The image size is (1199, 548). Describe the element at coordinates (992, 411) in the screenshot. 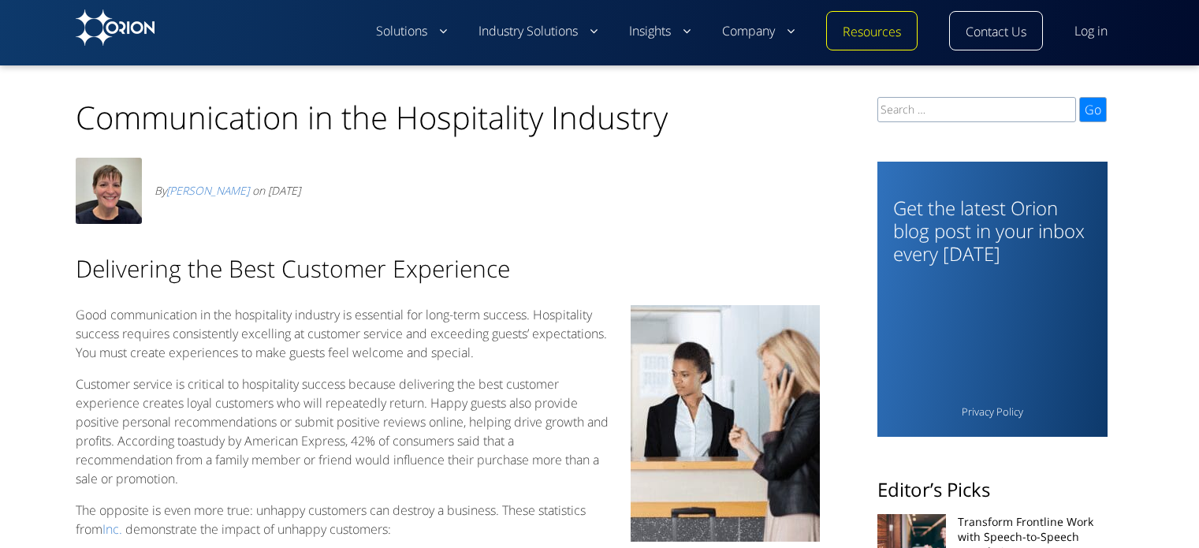

I see `a: Privacy Policy` at that location.